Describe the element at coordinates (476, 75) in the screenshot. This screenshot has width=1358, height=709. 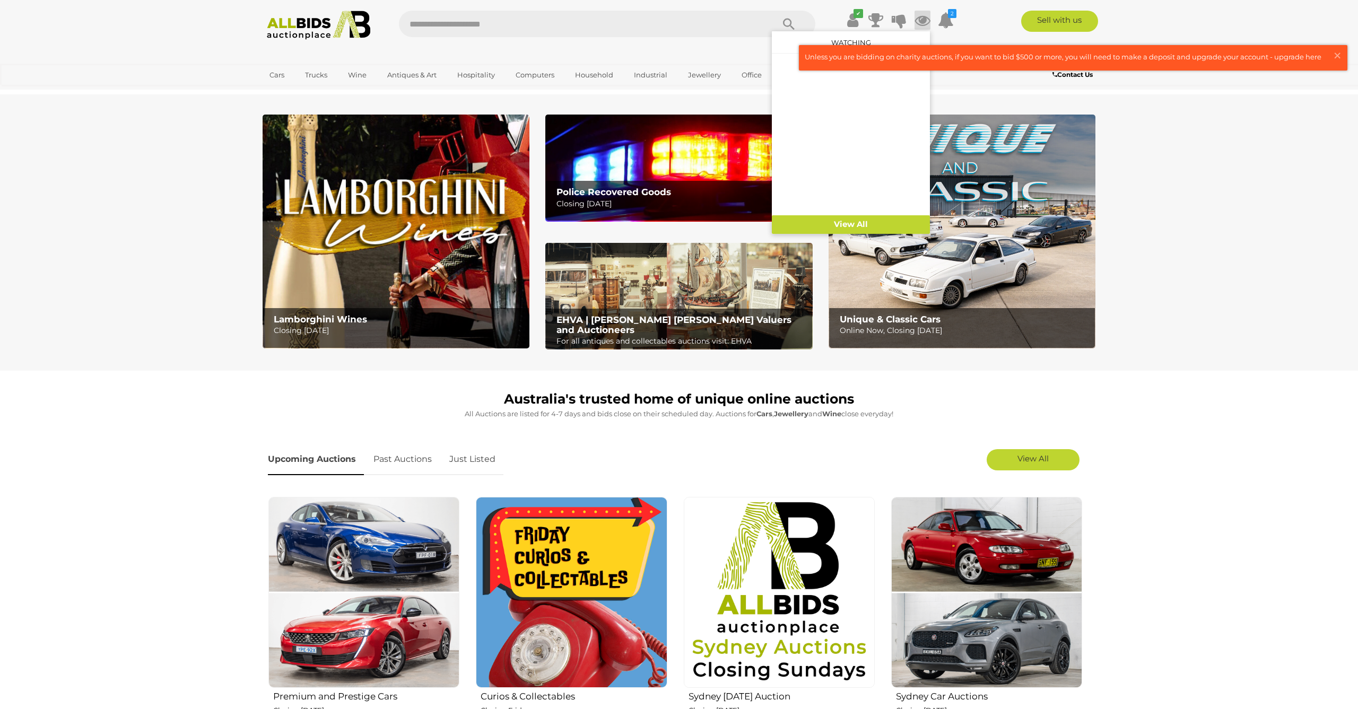
I see `a: Hospitality` at that location.